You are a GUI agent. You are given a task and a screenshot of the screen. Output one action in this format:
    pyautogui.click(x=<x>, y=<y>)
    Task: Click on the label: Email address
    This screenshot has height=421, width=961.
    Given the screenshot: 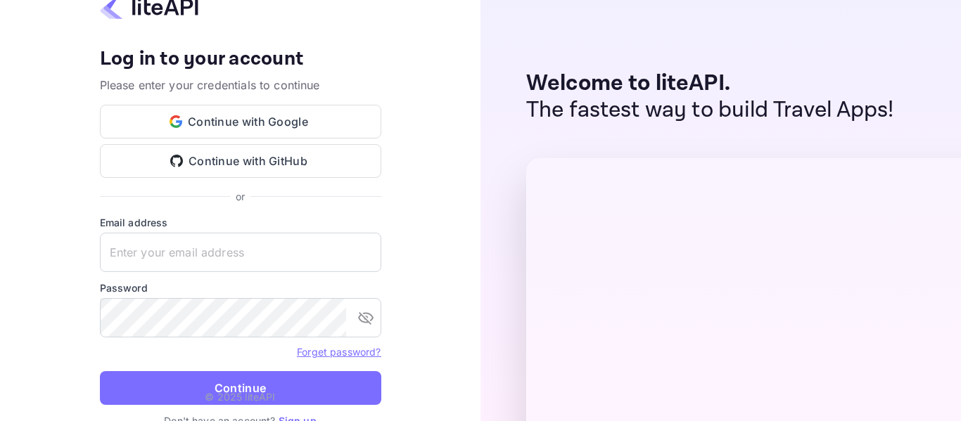 What is the action you would take?
    pyautogui.click(x=240, y=222)
    